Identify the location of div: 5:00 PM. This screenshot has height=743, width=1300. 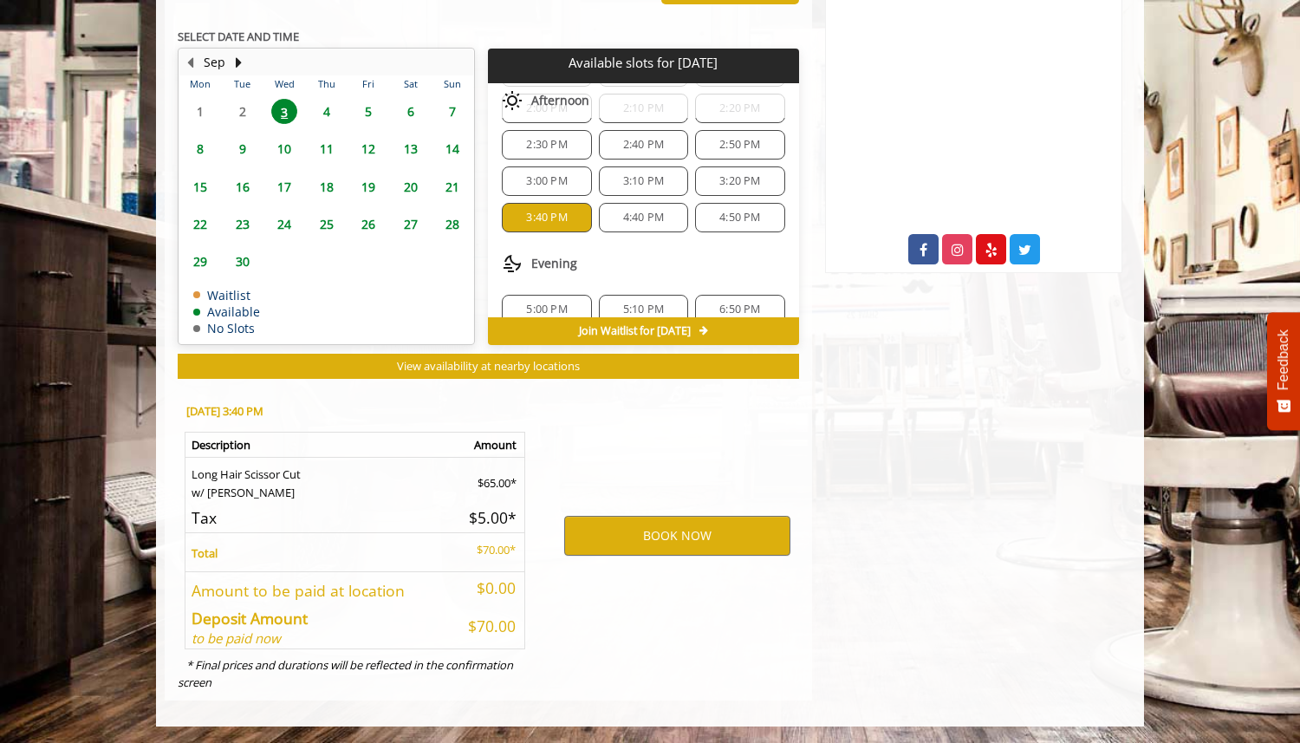
(546, 309).